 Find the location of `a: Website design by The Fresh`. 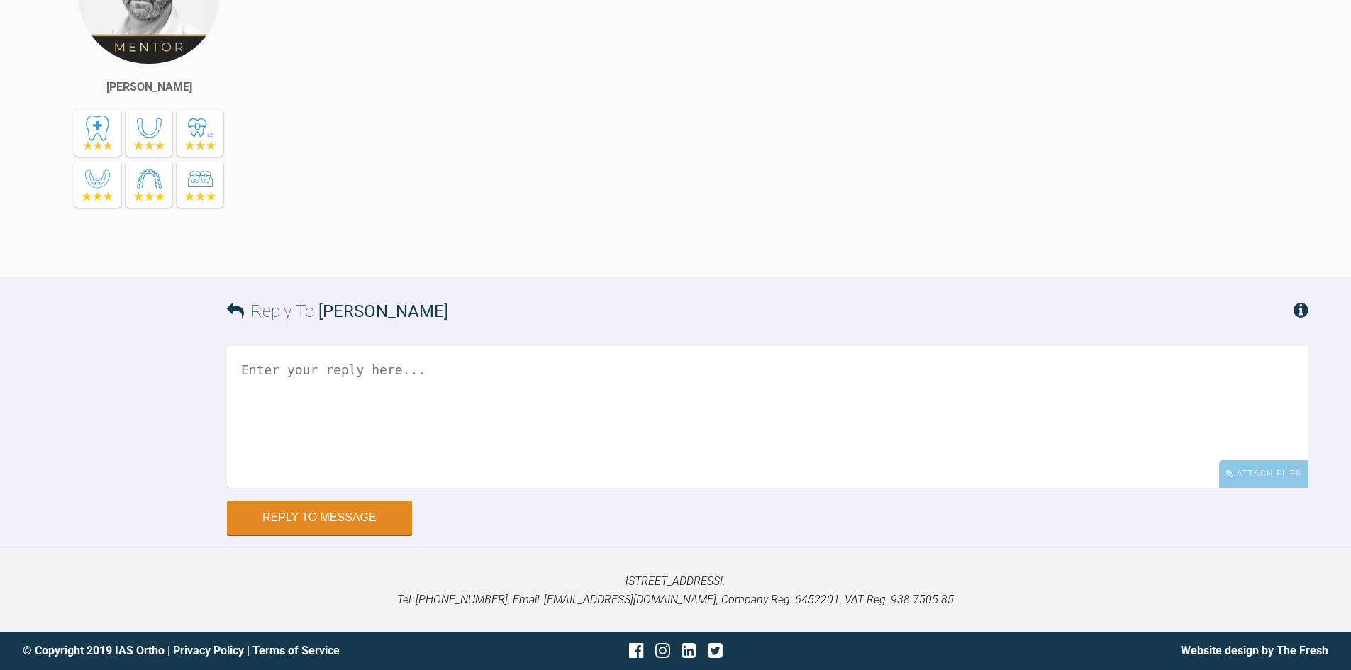

a: Website design by The Fresh is located at coordinates (1254, 650).